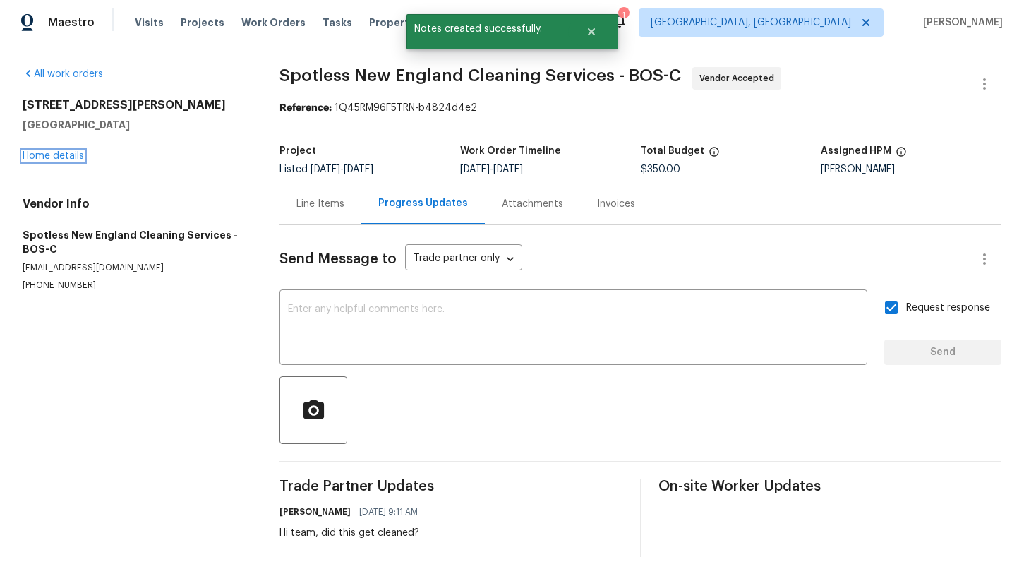  Describe the element at coordinates (451, 486) in the screenshot. I see `span: Trade Partner Updates` at that location.